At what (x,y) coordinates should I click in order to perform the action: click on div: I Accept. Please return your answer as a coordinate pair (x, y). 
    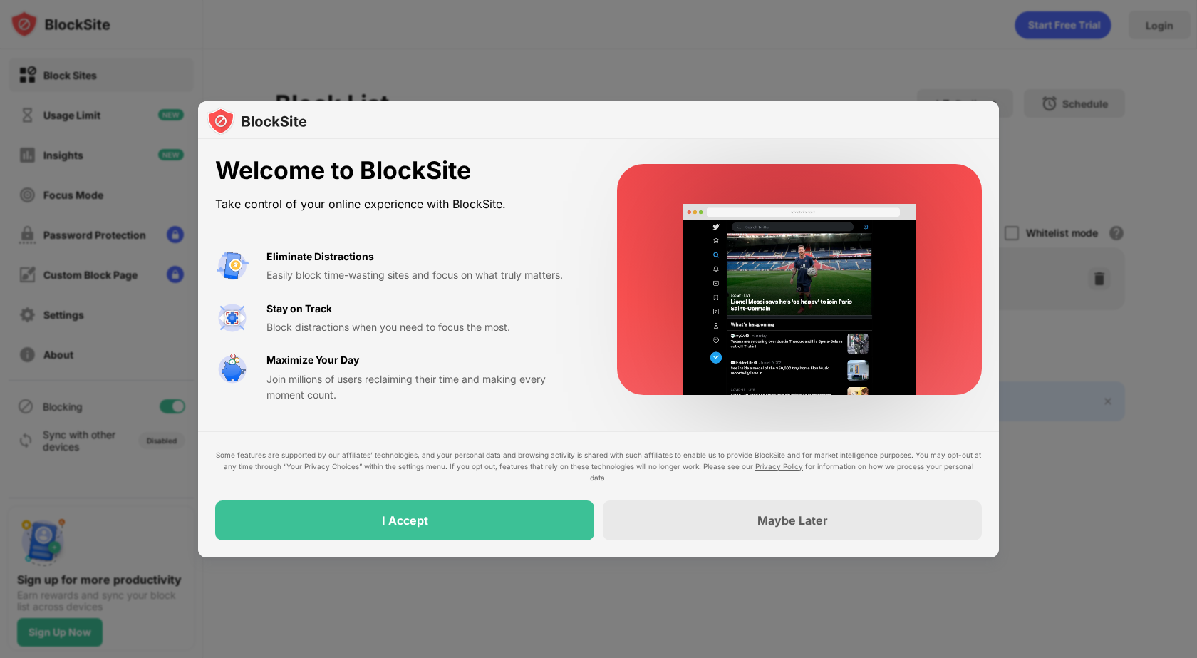
    Looking at the image, I should click on (405, 520).